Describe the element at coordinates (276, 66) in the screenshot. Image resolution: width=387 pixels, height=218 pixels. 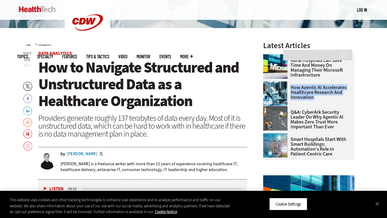
I see `img: Microsoft building` at that location.